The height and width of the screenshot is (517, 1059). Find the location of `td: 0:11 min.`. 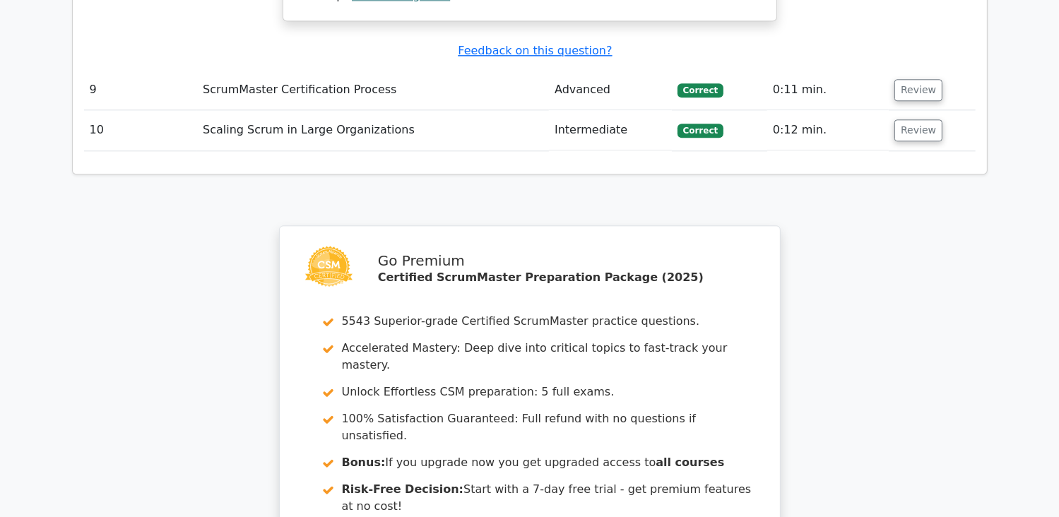

td: 0:11 min. is located at coordinates (828, 90).